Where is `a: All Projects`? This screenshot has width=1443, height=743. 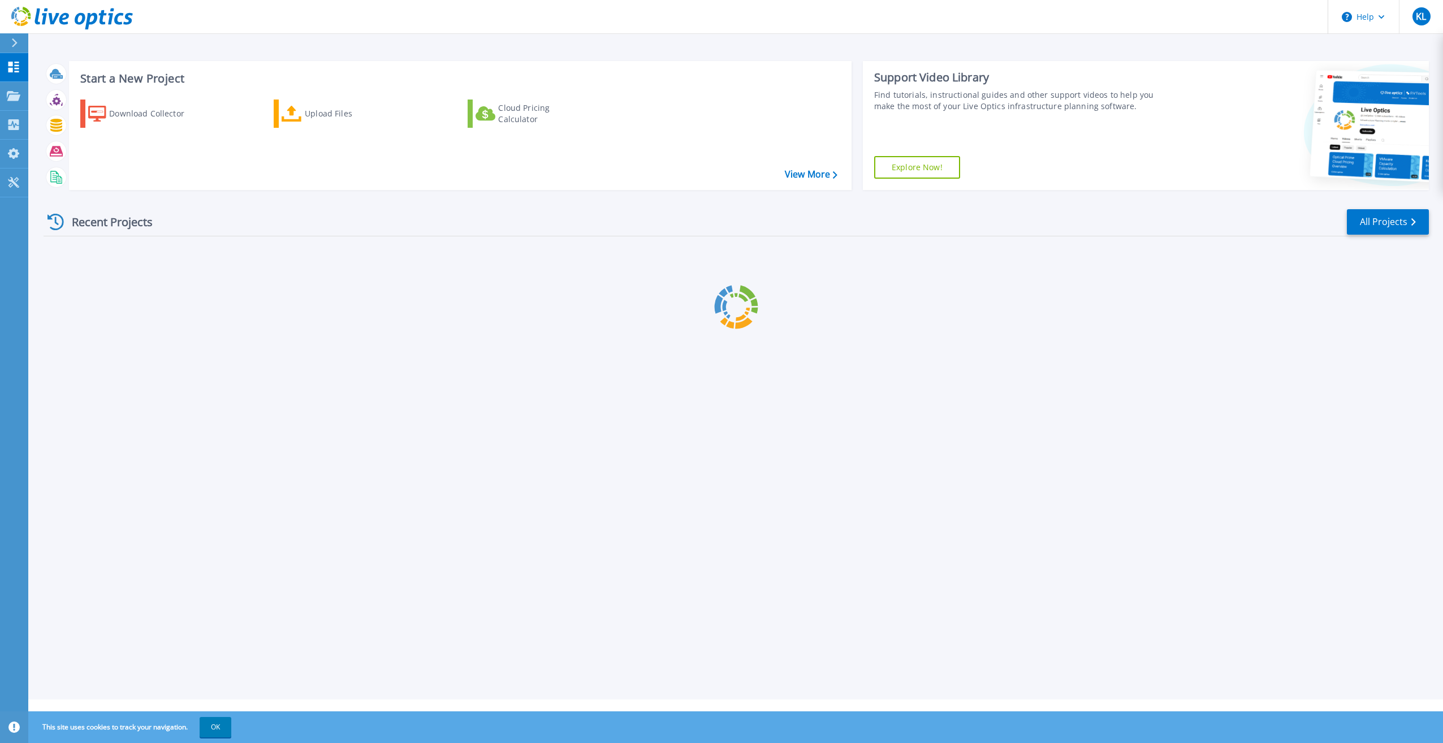
a: All Projects is located at coordinates (1387, 222).